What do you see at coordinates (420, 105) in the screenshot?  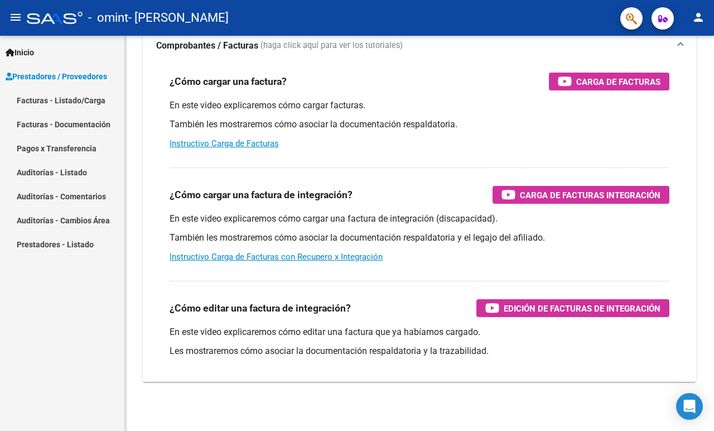 I see `p: En este video explicaremos cómo cargar facturas.` at bounding box center [420, 105].